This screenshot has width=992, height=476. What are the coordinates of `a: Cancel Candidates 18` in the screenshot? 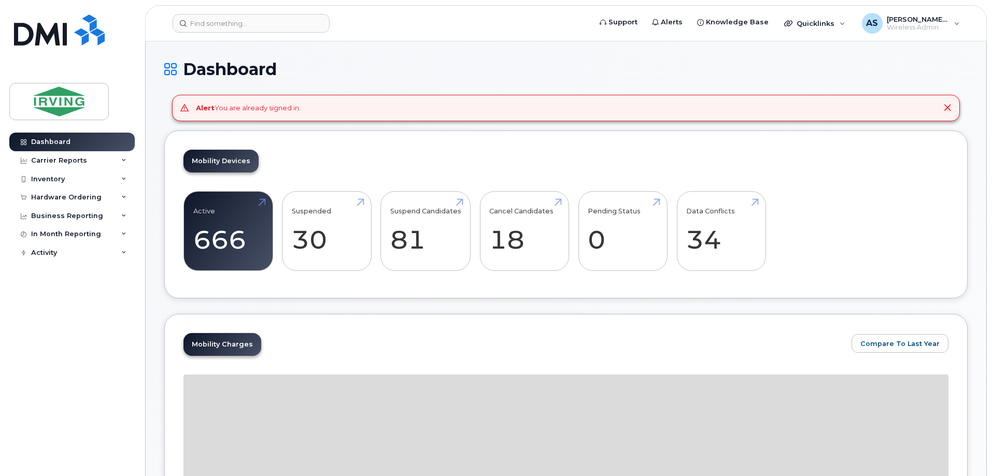 It's located at (524, 231).